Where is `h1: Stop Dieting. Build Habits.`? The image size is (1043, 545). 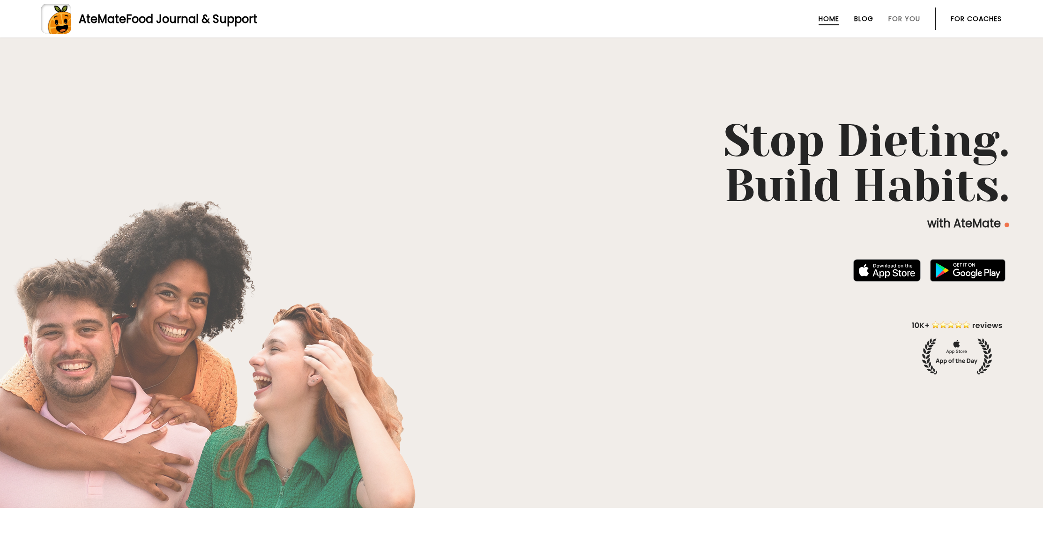
h1: Stop Dieting. Build Habits. is located at coordinates (521, 163).